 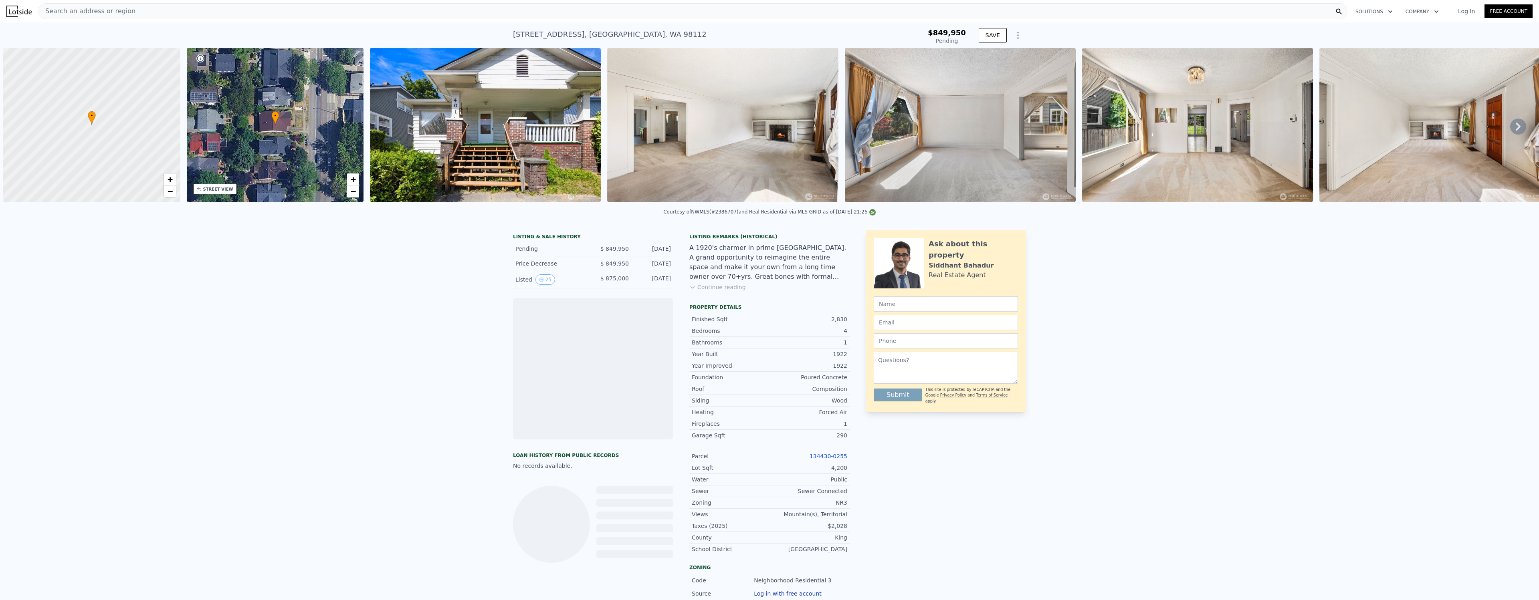 What do you see at coordinates (218, 189) in the screenshot?
I see `div: STREET VIEW` at bounding box center [218, 189].